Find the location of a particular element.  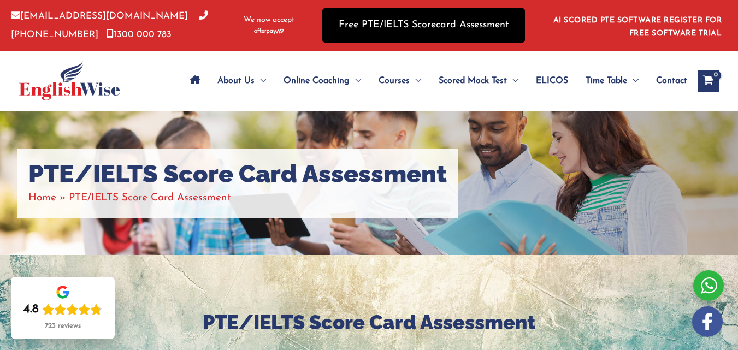

img: white-facebook.png is located at coordinates (707, 322).